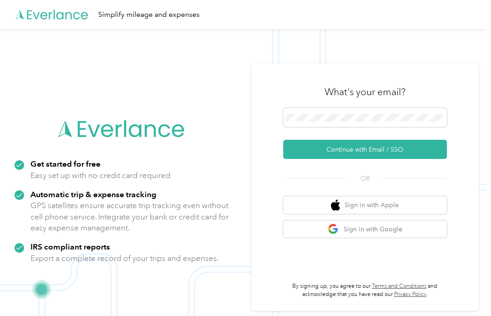 The height and width of the screenshot is (316, 491). Describe the element at coordinates (100, 175) in the screenshot. I see `p: Easy set up with no credit card required` at that location.